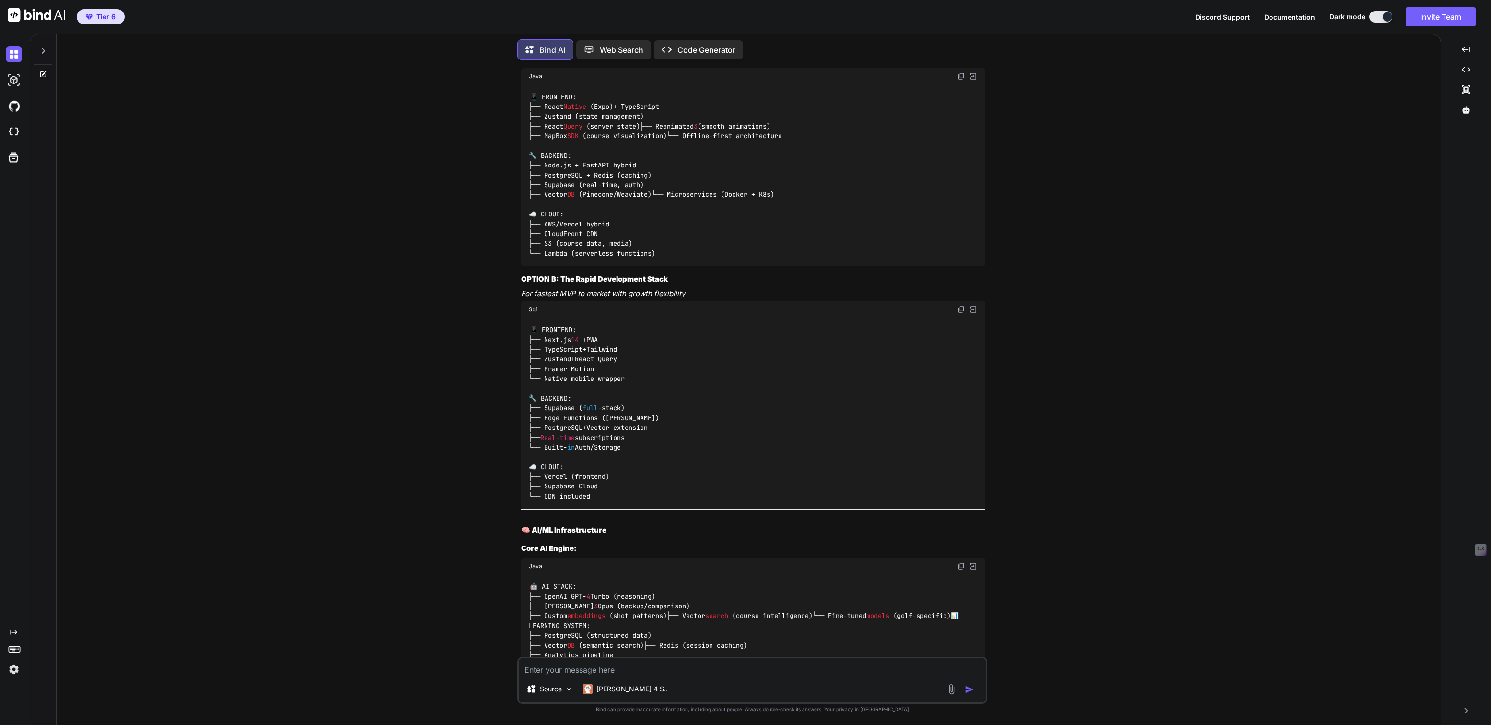  Describe the element at coordinates (588, 689) in the screenshot. I see `img: Claude 4 Sonnet` at that location.